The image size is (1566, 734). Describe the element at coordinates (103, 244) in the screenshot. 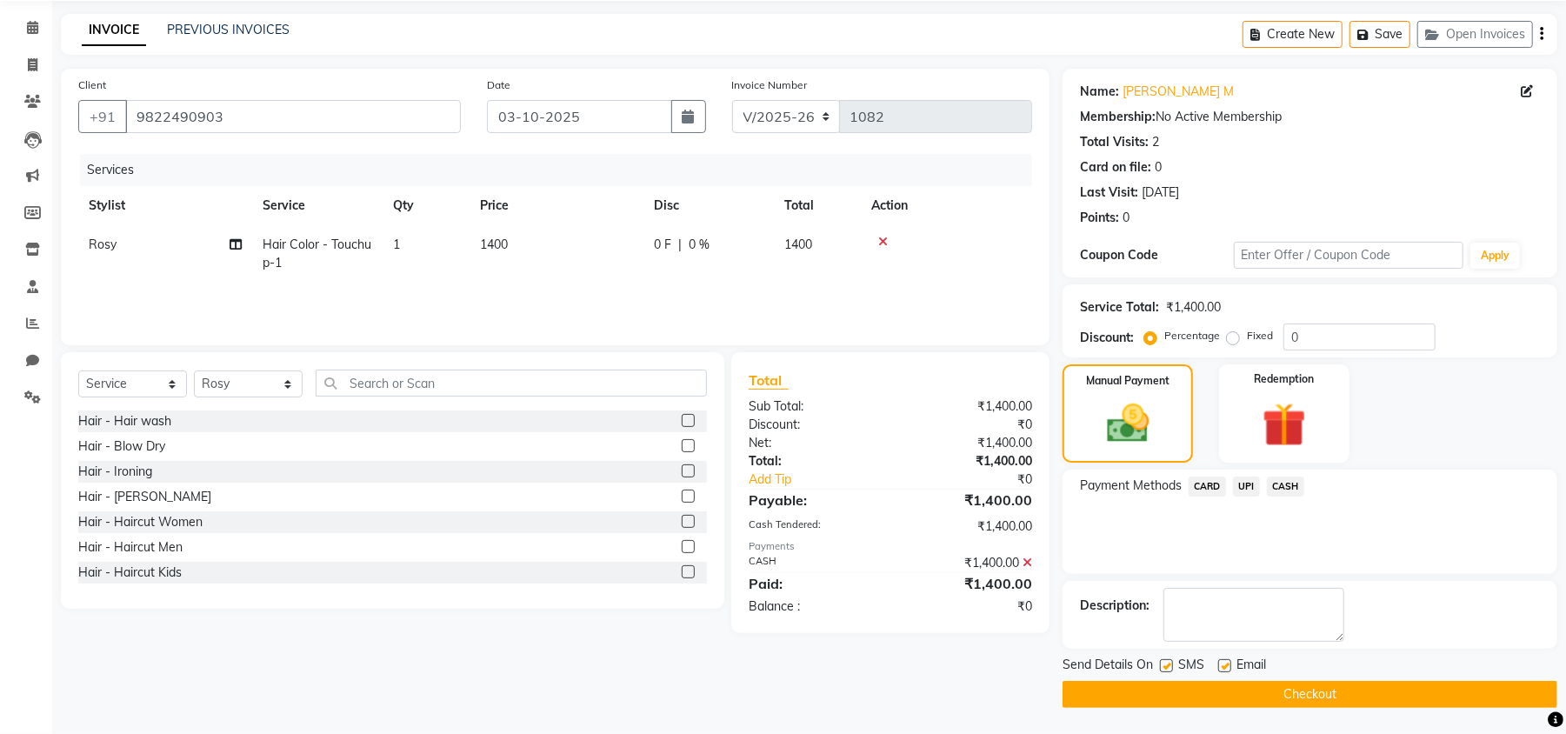

I see `span: Rosy` at that location.